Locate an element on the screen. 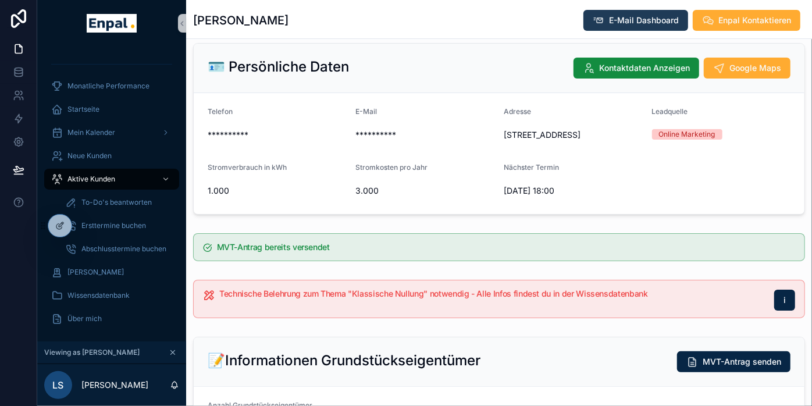 This screenshot has height=406, width=812. a: Ersttermine buchen is located at coordinates (119, 226).